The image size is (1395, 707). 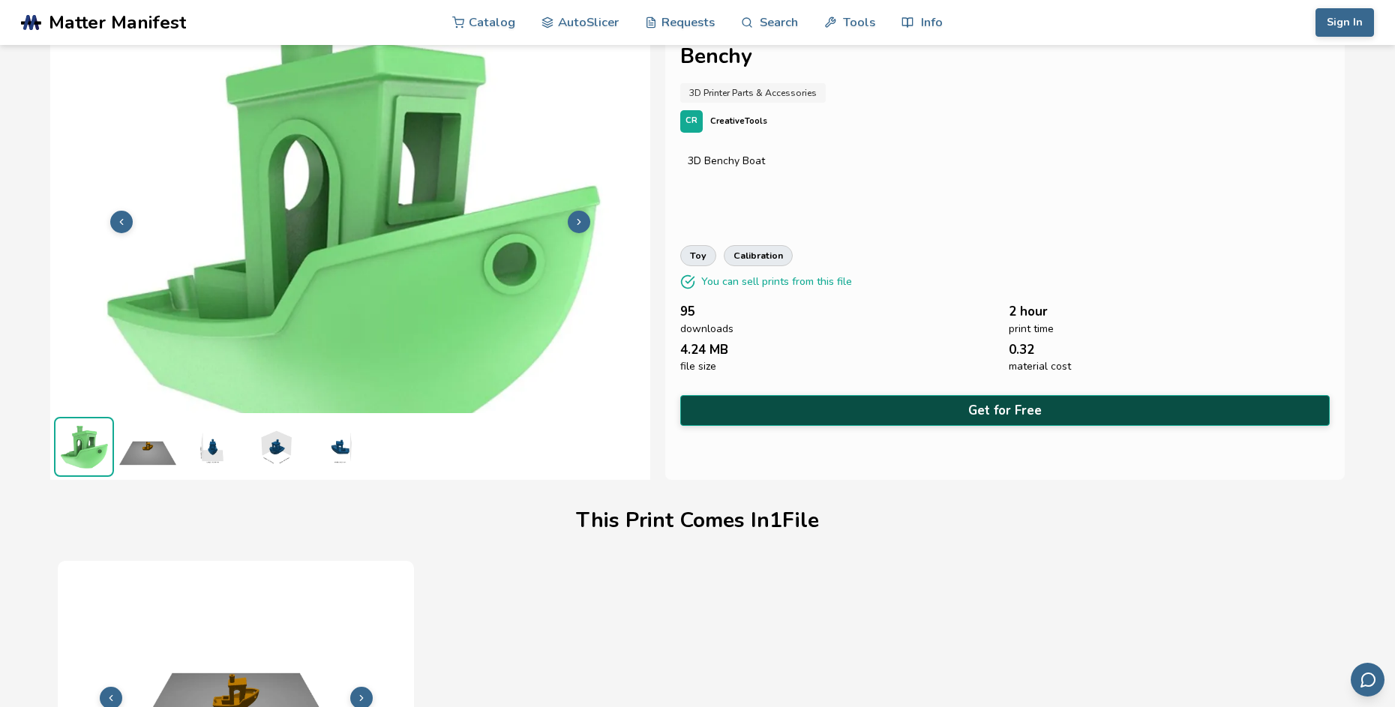 What do you see at coordinates (697, 520) in the screenshot?
I see `h1: This Print Comes In 1 File` at bounding box center [697, 520].